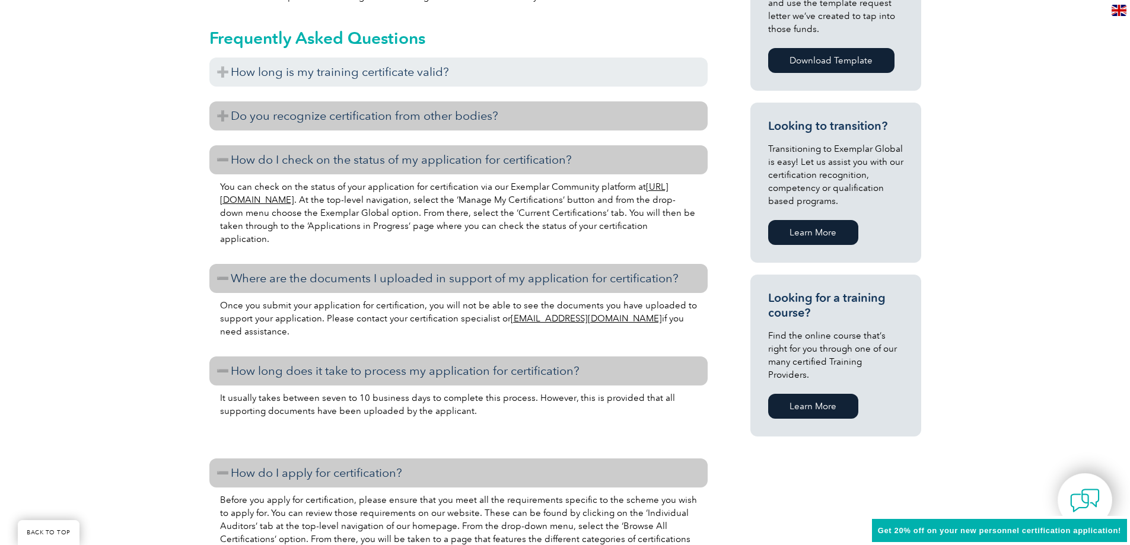 The width and height of the screenshot is (1130, 545). What do you see at coordinates (836, 126) in the screenshot?
I see `h3: Looking to transition?` at bounding box center [836, 126].